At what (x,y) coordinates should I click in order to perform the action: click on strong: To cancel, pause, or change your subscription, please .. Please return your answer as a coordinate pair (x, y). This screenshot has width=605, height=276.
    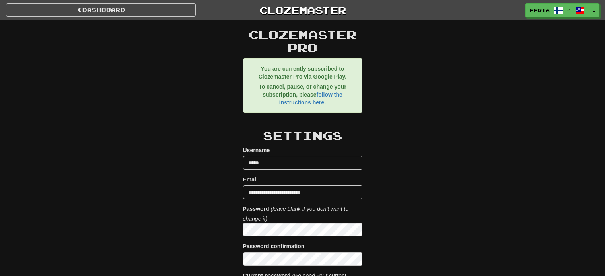
    Looking at the image, I should click on (302, 95).